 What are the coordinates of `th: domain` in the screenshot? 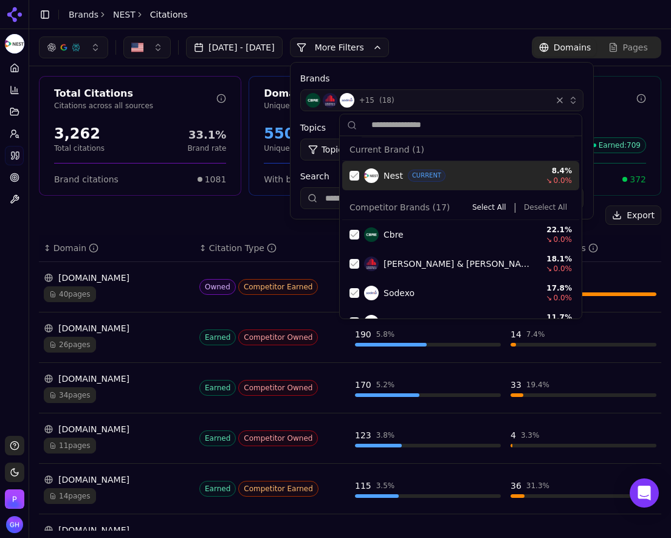 It's located at (117, 248).